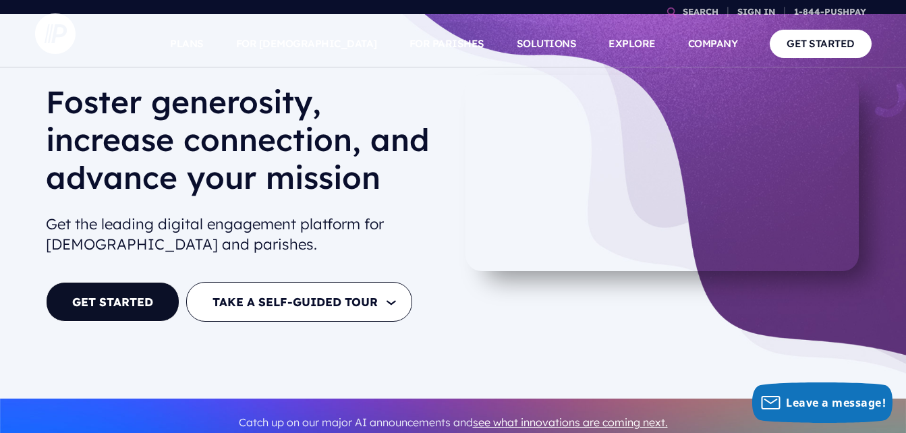 Image resolution: width=906 pixels, height=433 pixels. What do you see at coordinates (570, 422) in the screenshot?
I see `span: see what innovations are coming next.` at bounding box center [570, 422].